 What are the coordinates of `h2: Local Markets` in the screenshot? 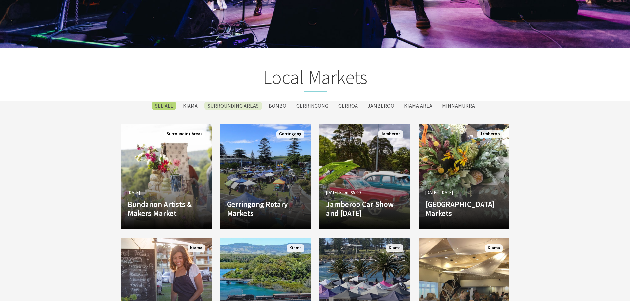 It's located at (315, 79).